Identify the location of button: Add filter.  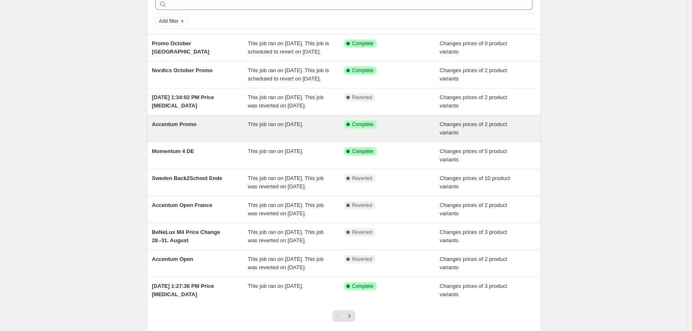
(172, 21).